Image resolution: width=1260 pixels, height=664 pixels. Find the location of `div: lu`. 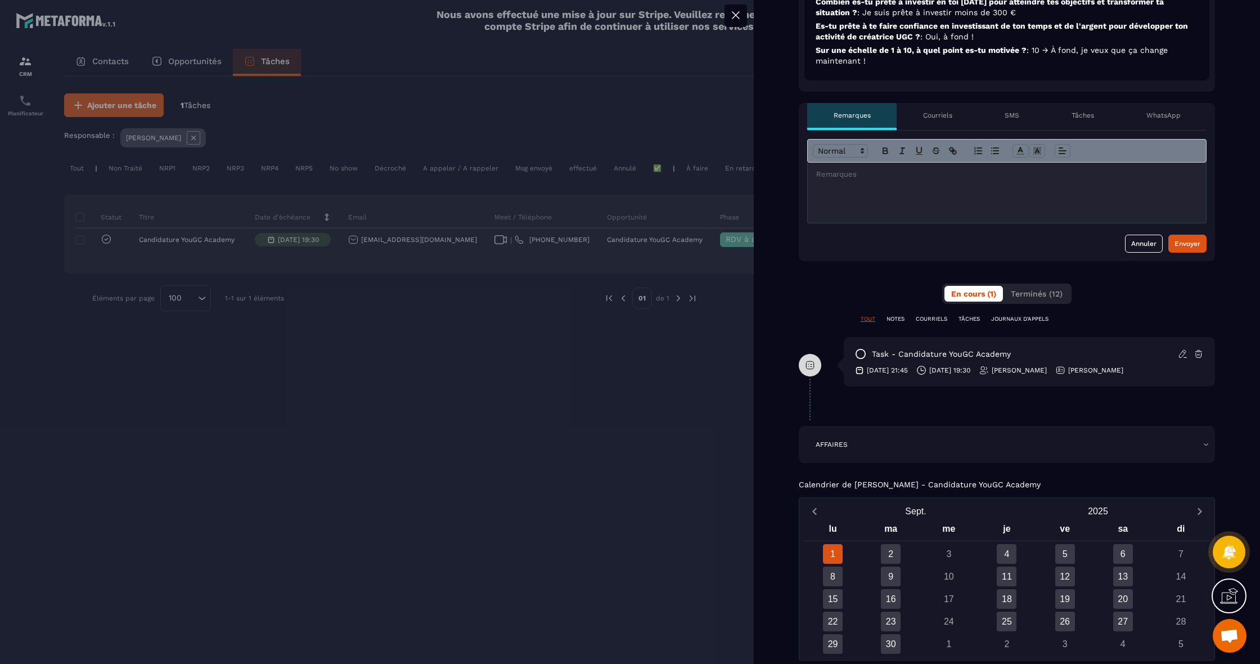

div: lu is located at coordinates (832, 530).